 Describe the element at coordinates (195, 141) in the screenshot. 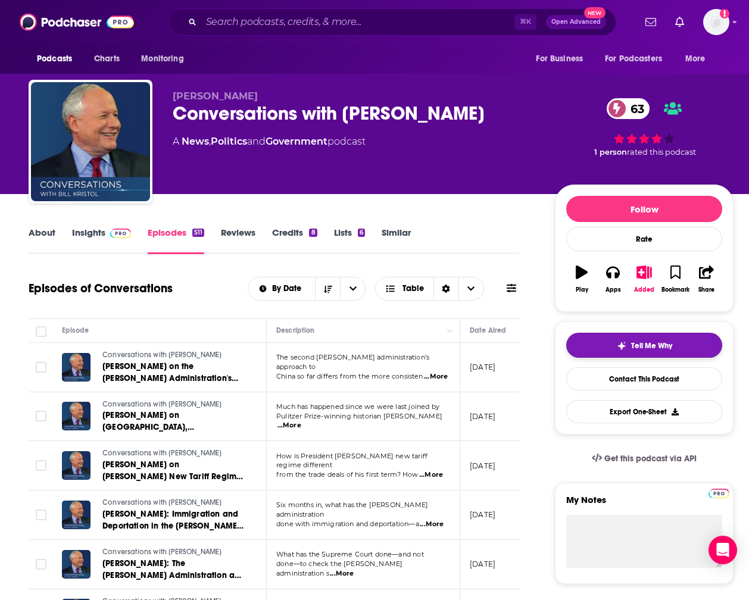

I see `a: News` at that location.